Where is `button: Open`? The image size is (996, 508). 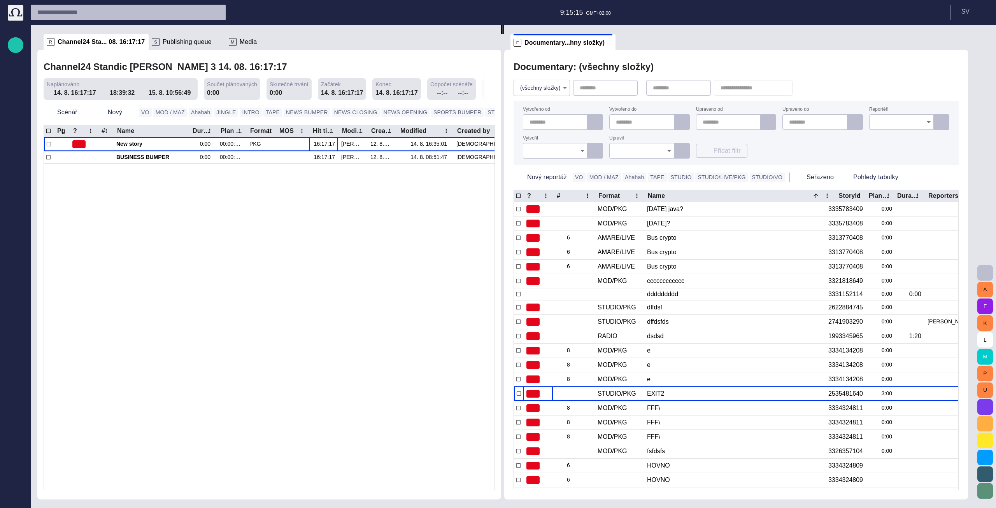 button: Open is located at coordinates (582, 151).